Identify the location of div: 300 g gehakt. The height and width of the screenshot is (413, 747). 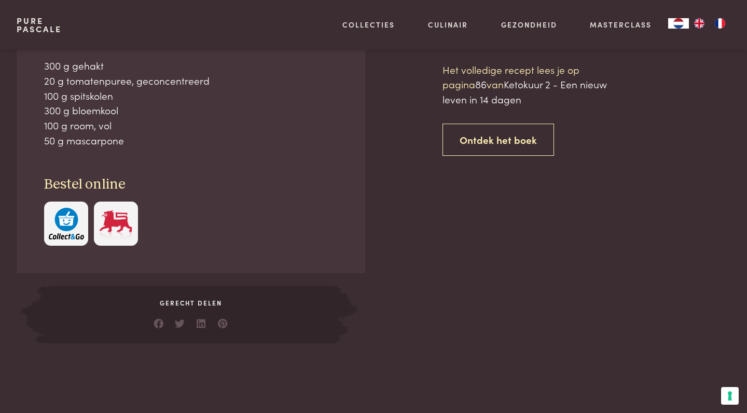
(191, 65).